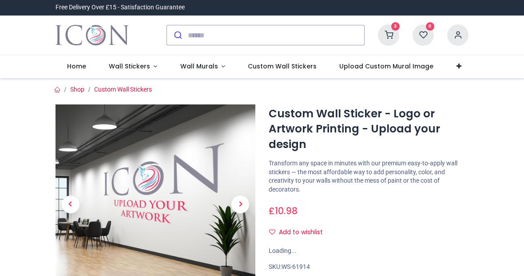 This screenshot has width=524, height=276. I want to click on span: WS-61914, so click(295, 266).